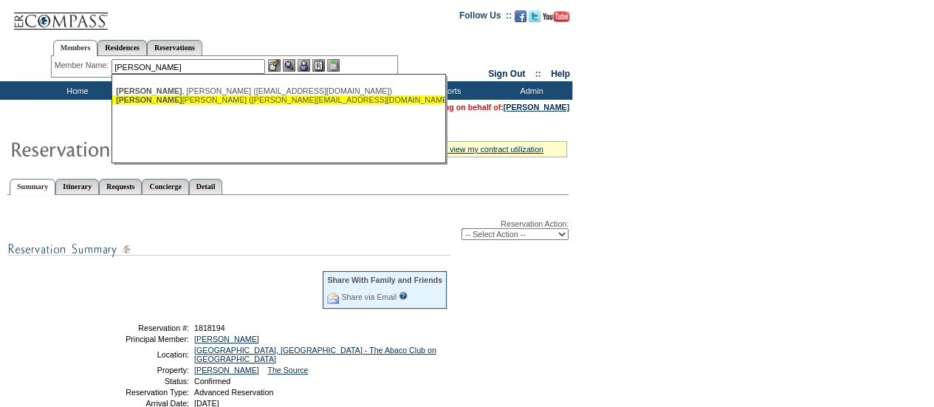 Image resolution: width=934 pixels, height=407 pixels. Describe the element at coordinates (288, 230) in the screenshot. I see `div: Reservation Action:` at that location.